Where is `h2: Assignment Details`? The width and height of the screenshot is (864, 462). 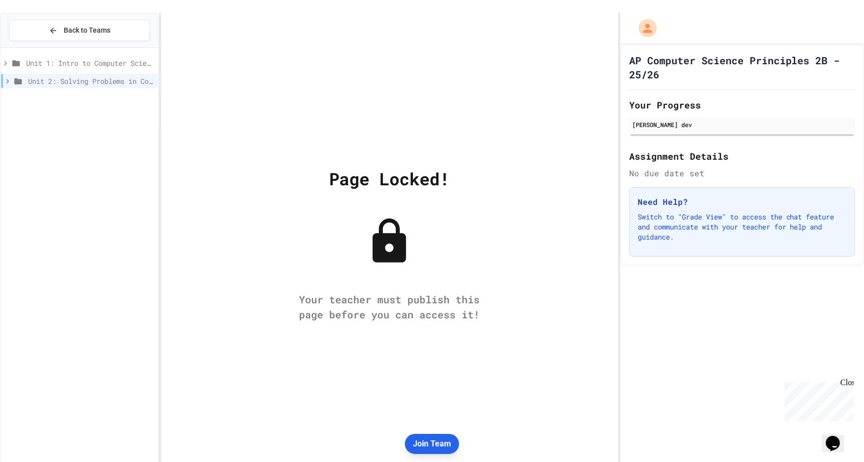 h2: Assignment Details is located at coordinates (742, 156).